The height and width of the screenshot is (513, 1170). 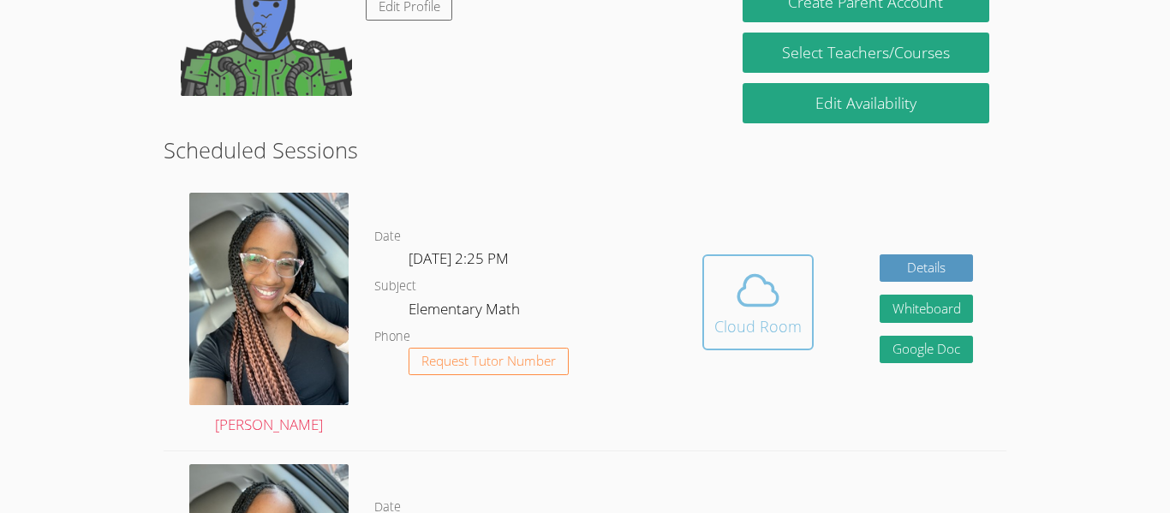 I want to click on h2: Scheduled Sessions, so click(x=585, y=150).